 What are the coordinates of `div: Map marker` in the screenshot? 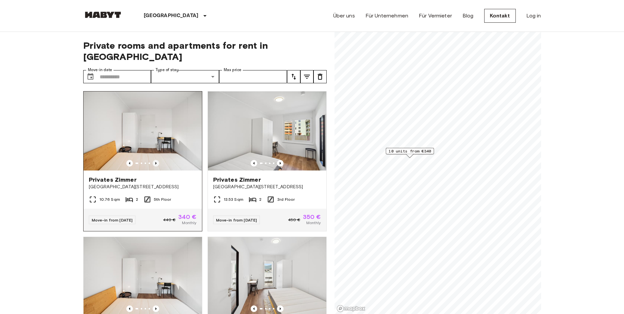 It's located at (410, 153).